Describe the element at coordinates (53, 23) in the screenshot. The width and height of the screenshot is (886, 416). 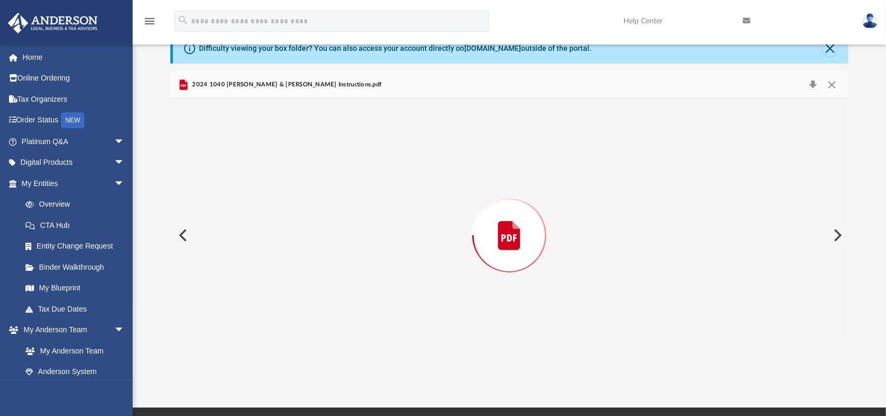
I see `img: Anderson Advisors Platinum Portal` at that location.